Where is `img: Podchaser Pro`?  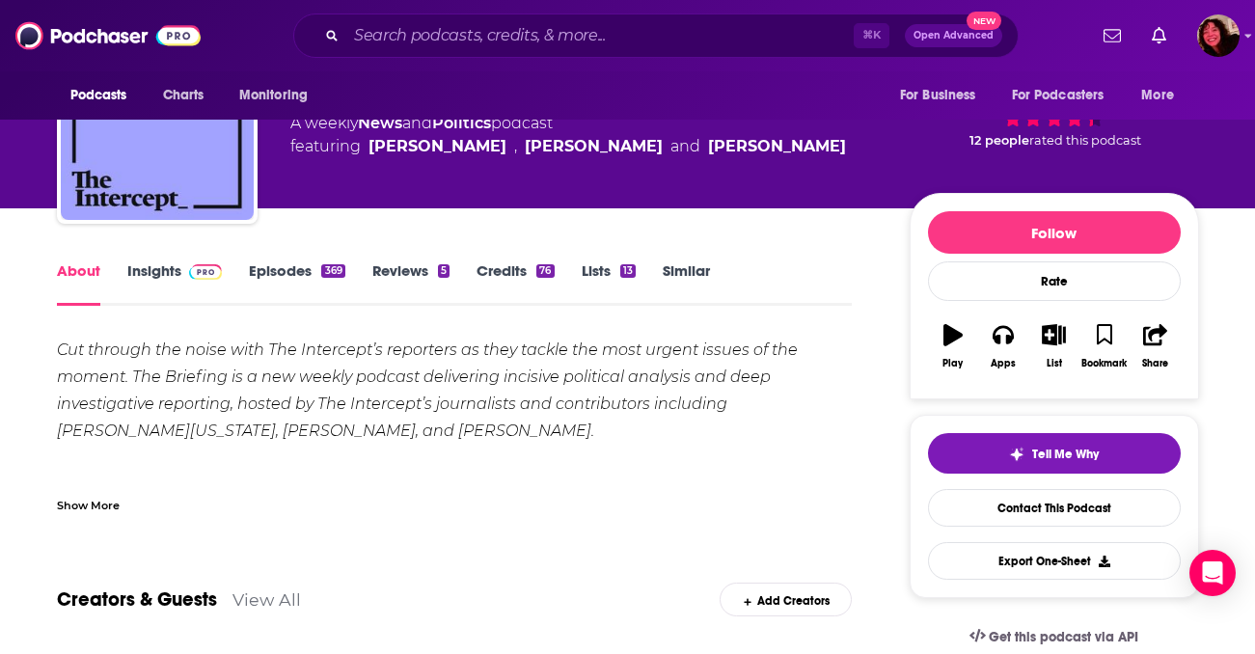
img: Podchaser Pro is located at coordinates (205, 272).